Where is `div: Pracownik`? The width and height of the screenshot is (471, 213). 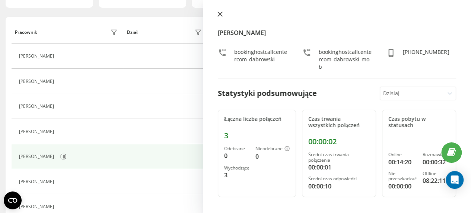
div: Pracownik is located at coordinates (26, 32).